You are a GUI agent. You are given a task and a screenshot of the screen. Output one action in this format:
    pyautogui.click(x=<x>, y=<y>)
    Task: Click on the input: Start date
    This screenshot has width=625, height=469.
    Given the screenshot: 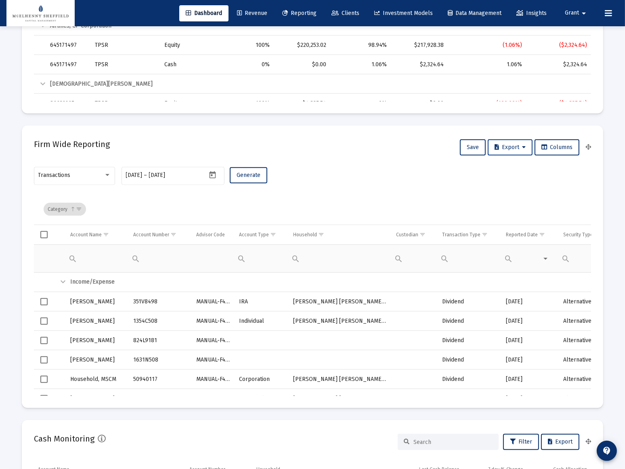 What is the action you would take?
    pyautogui.click(x=134, y=175)
    